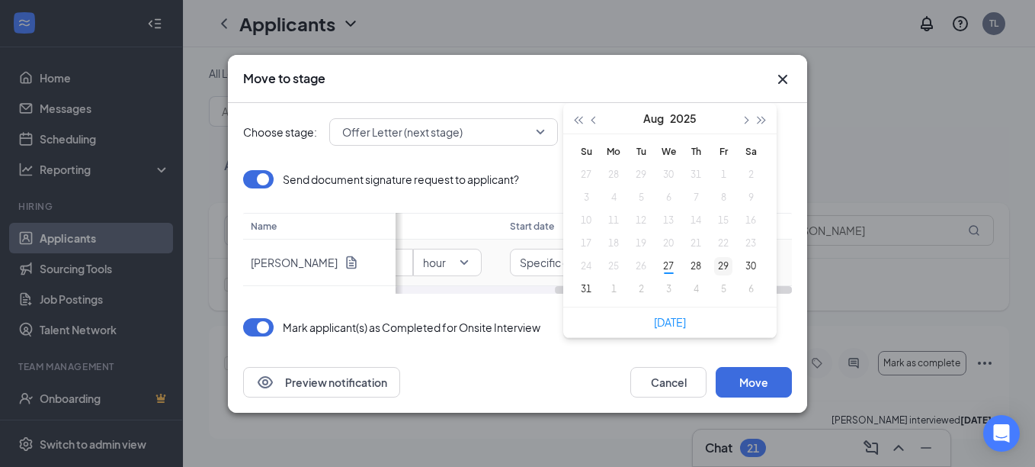 The image size is (1035, 467). What do you see at coordinates (641, 152) in the screenshot?
I see `th: Tu` at bounding box center [641, 152].